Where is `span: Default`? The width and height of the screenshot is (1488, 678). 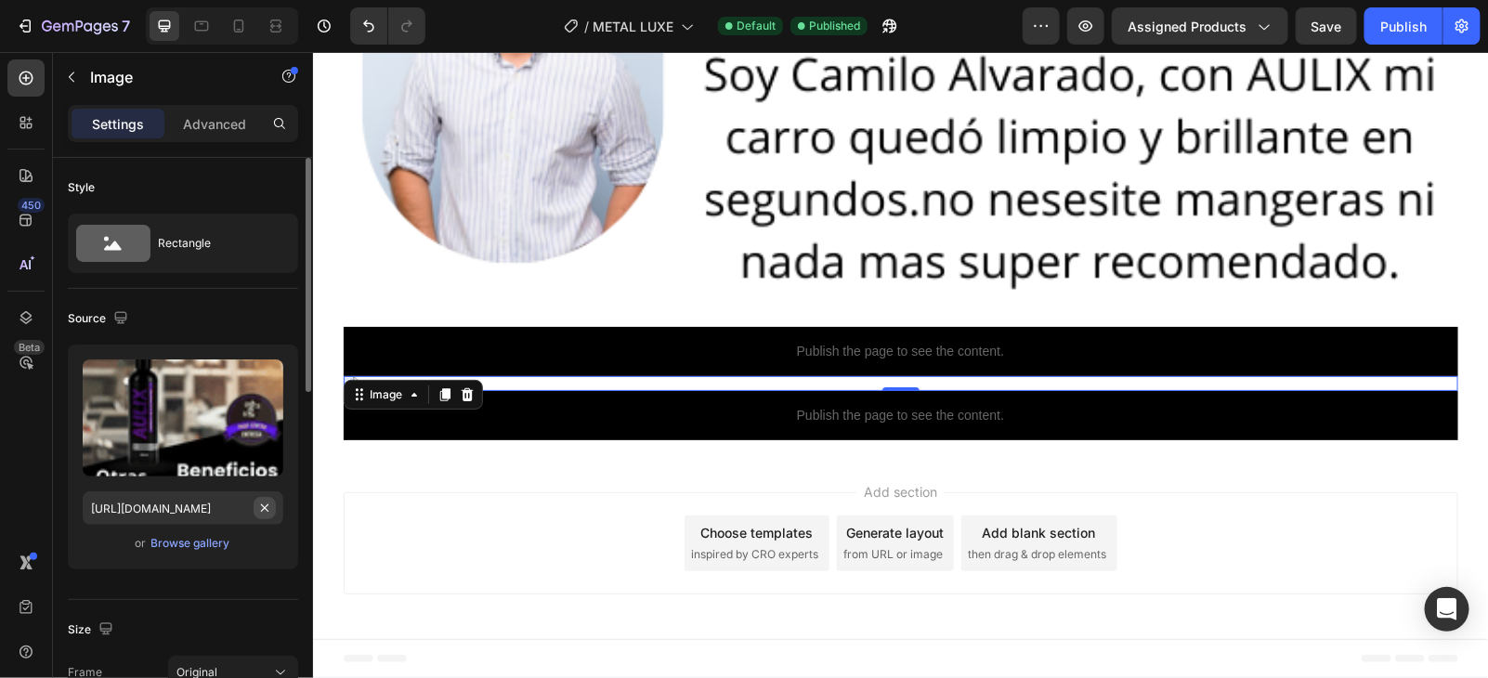
span: Default is located at coordinates (756, 26).